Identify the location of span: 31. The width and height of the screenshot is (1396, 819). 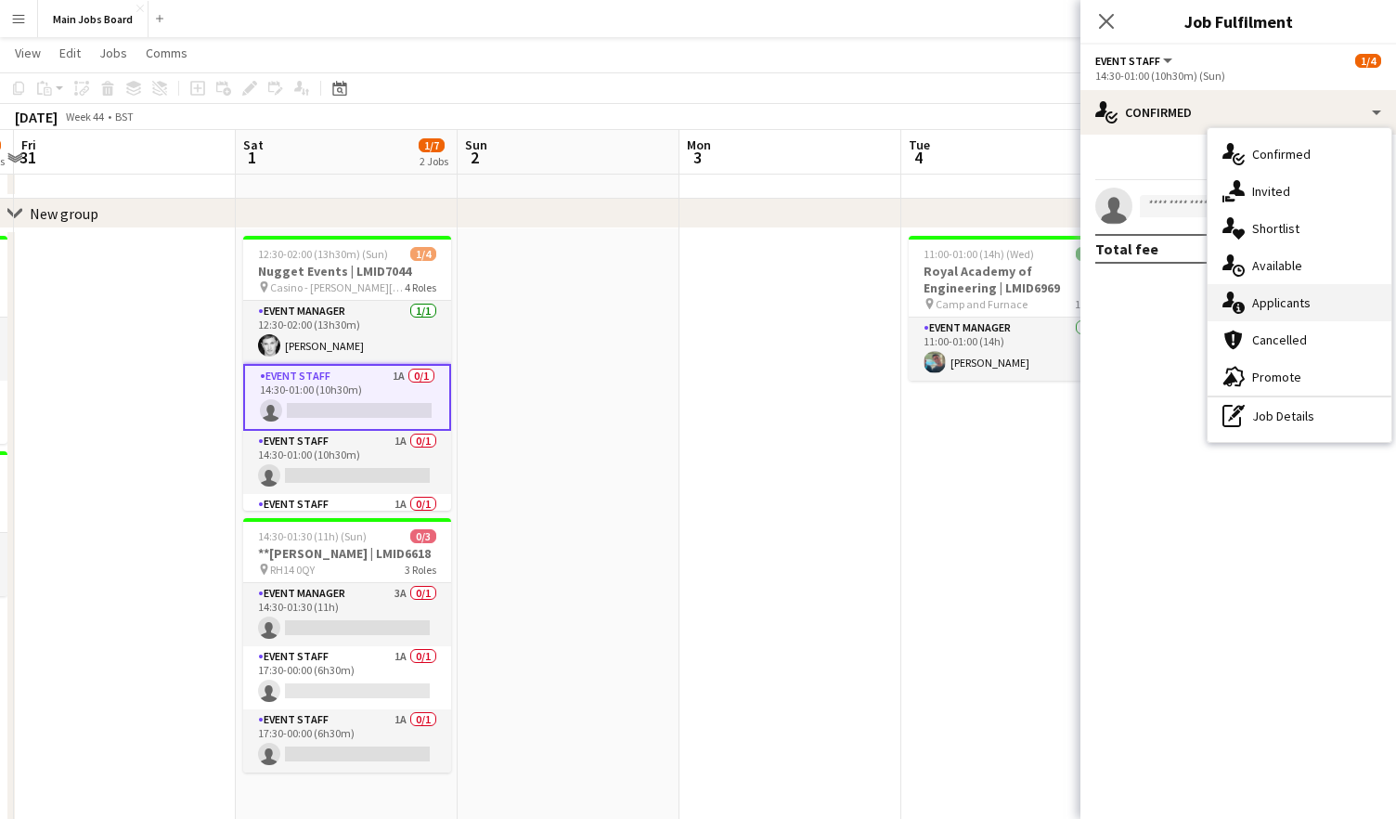
(27, 157).